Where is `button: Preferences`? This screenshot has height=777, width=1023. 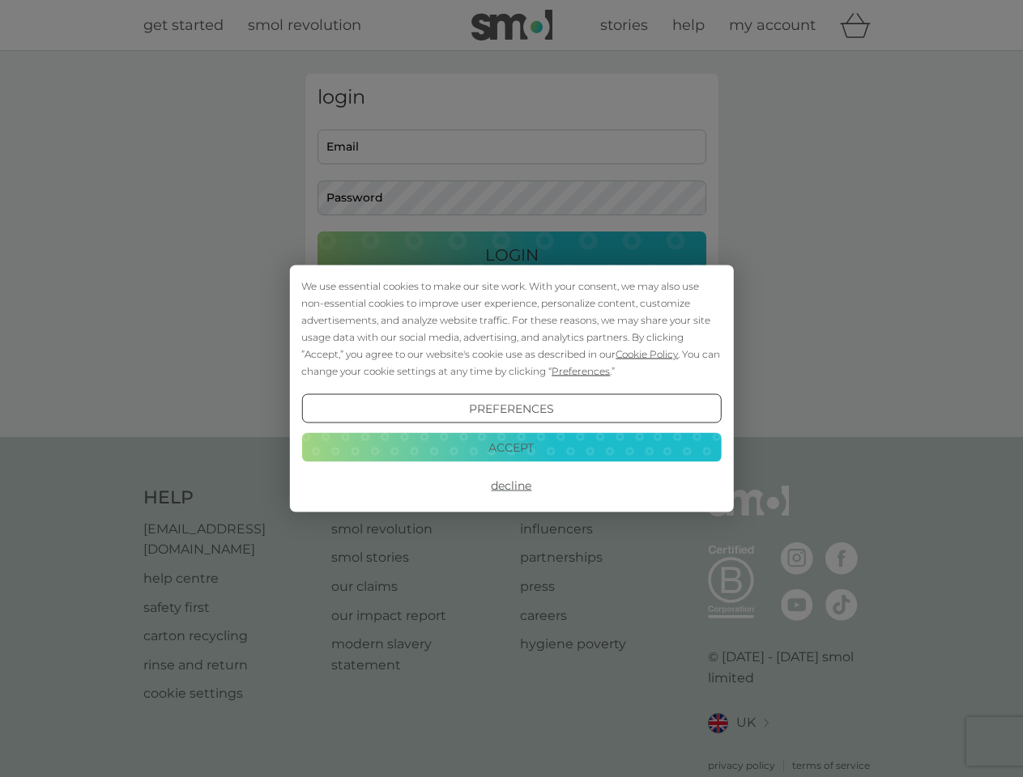
button: Preferences is located at coordinates (511, 409).